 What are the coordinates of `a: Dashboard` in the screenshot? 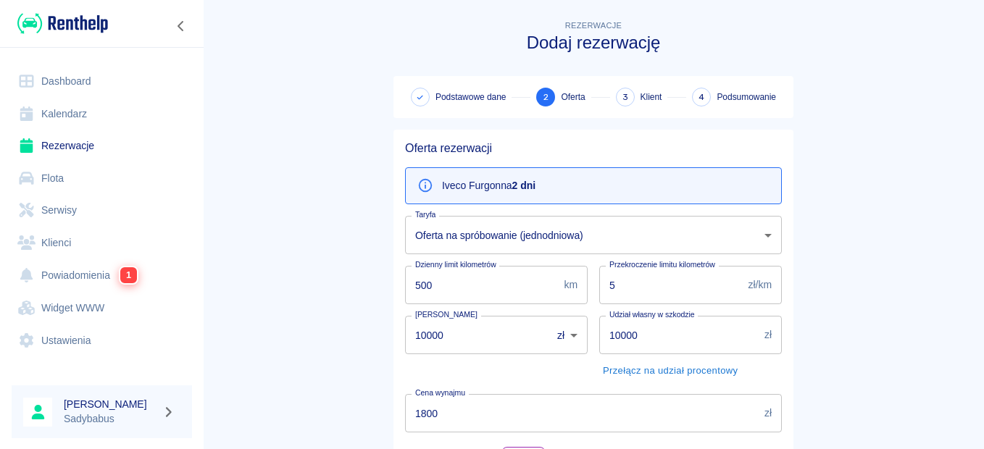 It's located at (101, 81).